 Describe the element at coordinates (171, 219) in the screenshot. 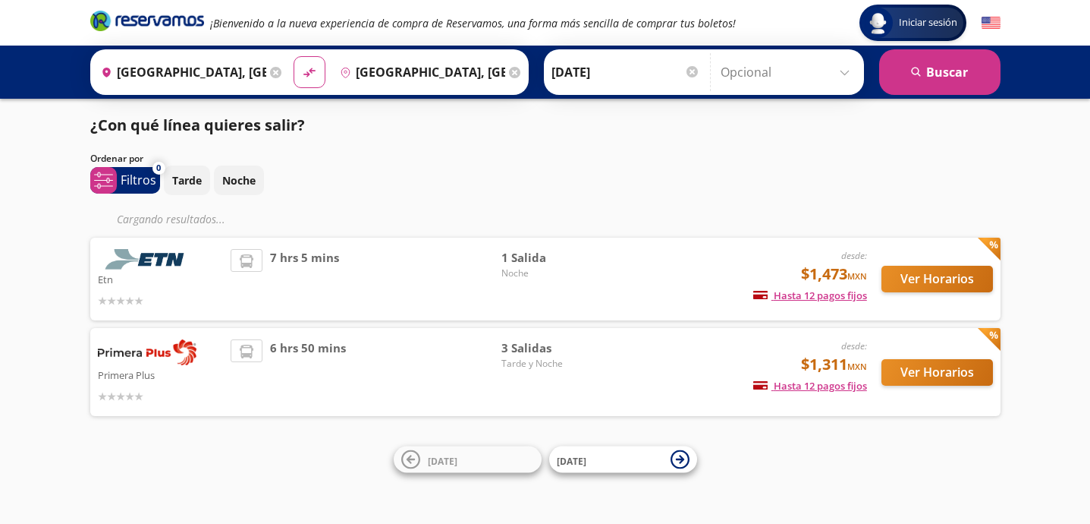

I see `em: Cargando resultados ...` at that location.